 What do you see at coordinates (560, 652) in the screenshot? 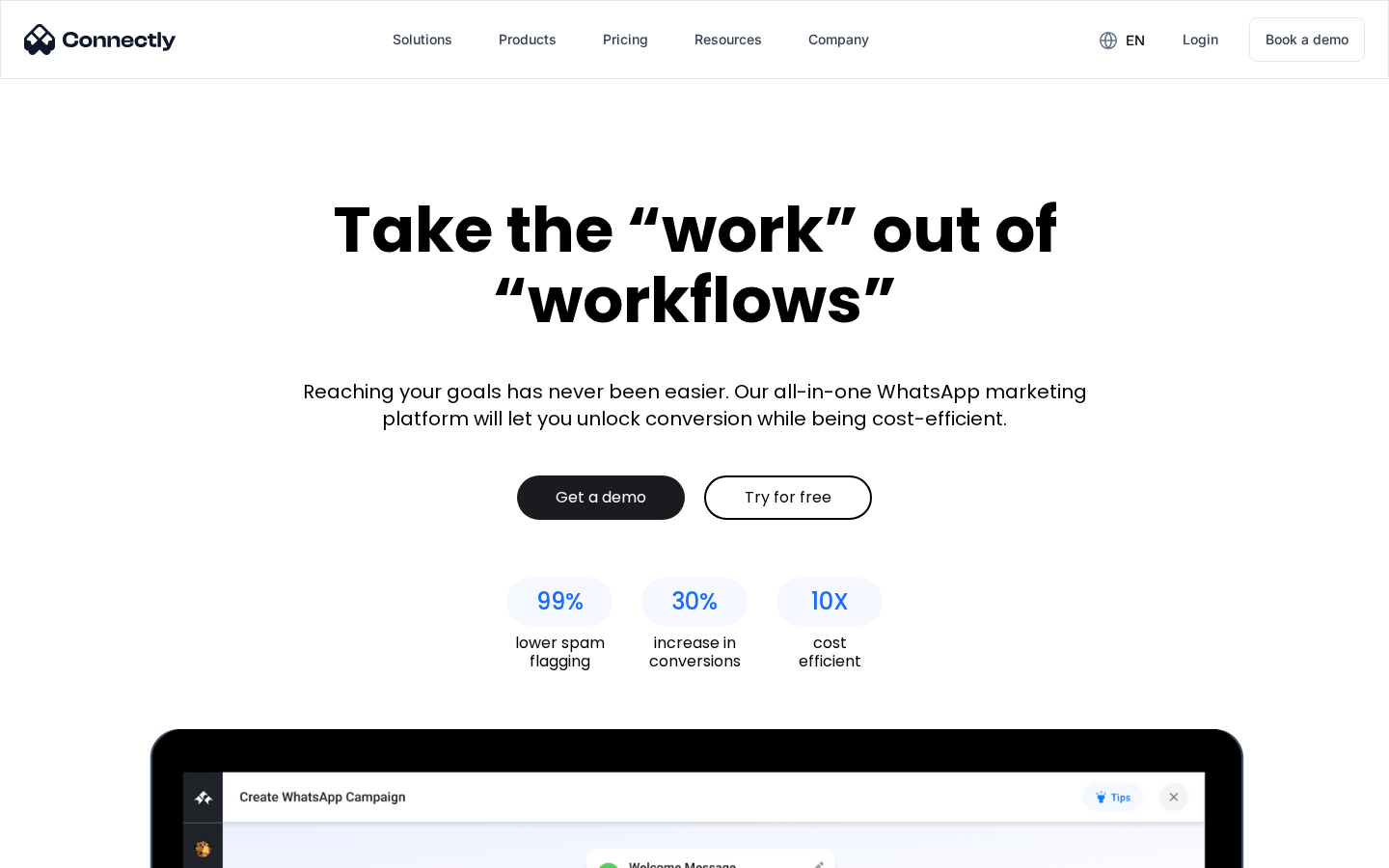
I see `div: lower spam flagging` at bounding box center [560, 652].